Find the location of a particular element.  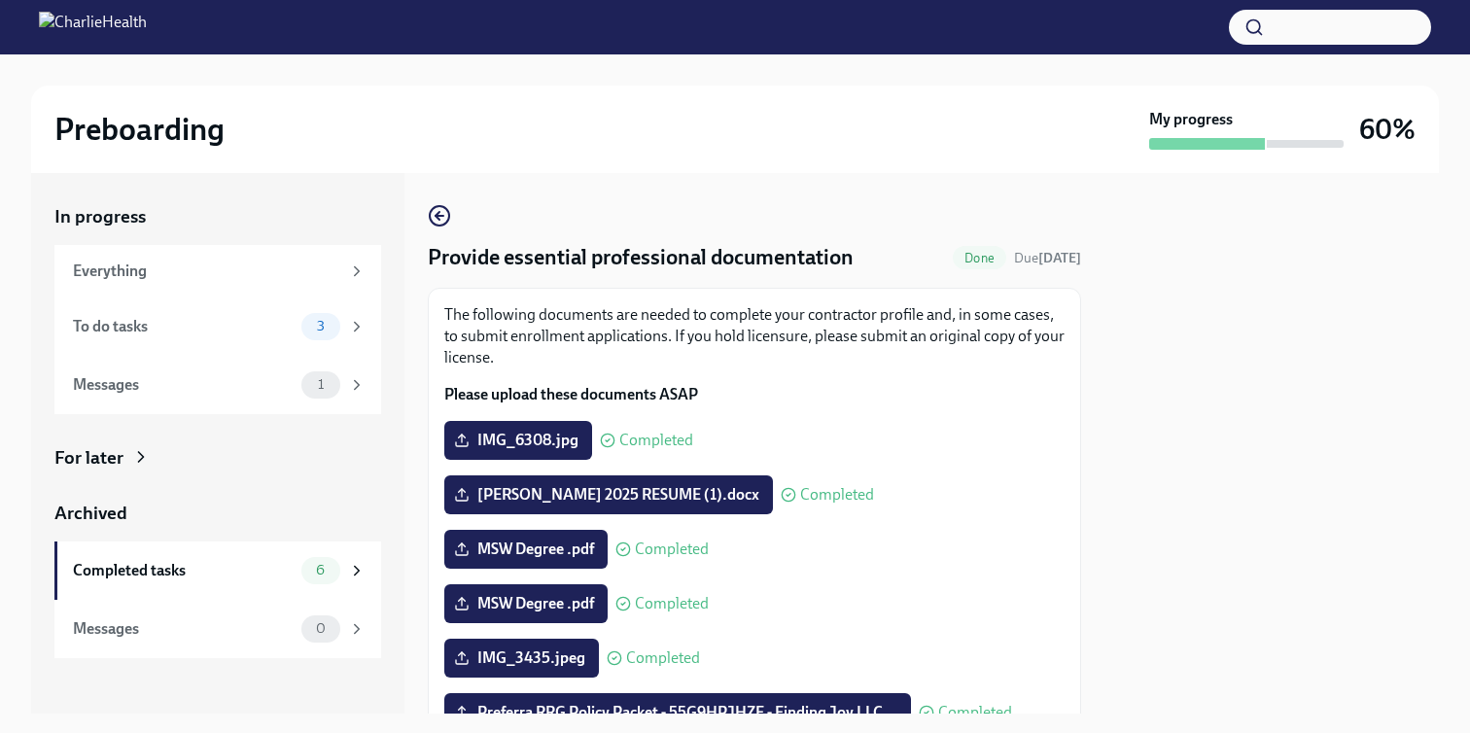

span: September 21st, 2025 09:00 is located at coordinates (1047, 258).